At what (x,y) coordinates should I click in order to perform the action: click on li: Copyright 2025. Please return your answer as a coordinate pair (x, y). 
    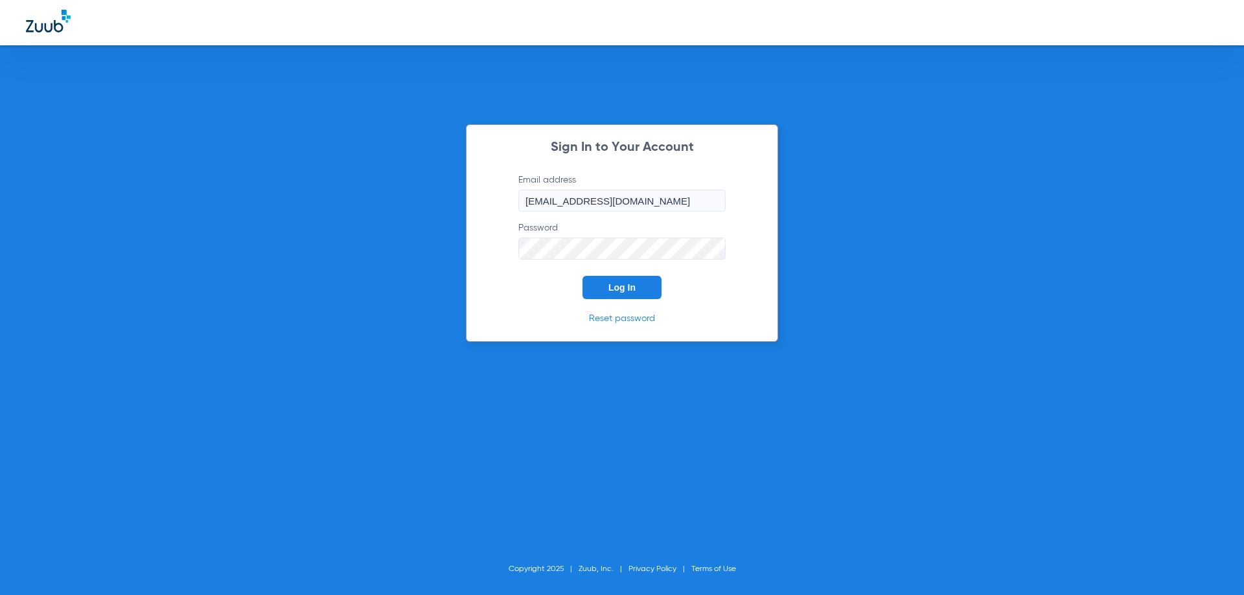
    Looking at the image, I should click on (544, 569).